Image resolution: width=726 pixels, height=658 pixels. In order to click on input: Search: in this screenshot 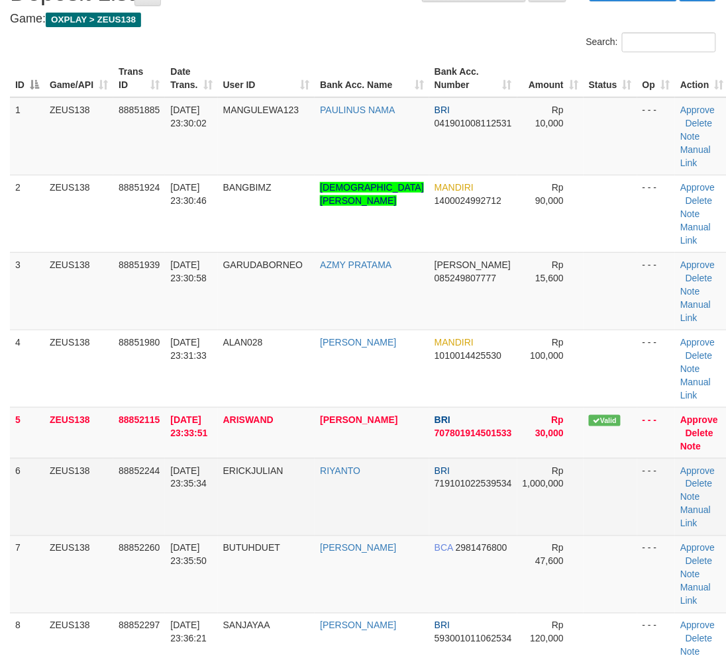, I will do `click(669, 42)`.